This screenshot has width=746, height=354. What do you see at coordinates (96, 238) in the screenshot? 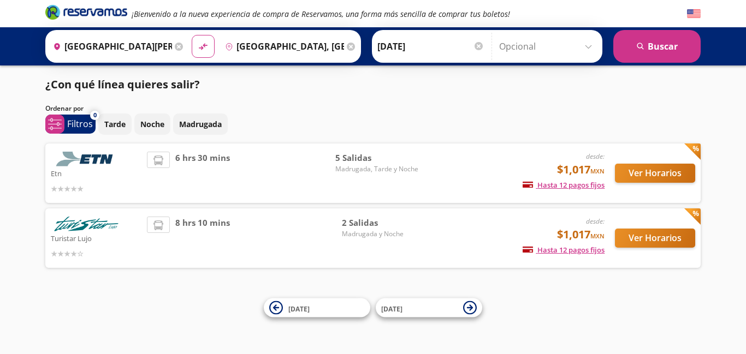
I see `p: Turistar Lujo` at bounding box center [96, 238].